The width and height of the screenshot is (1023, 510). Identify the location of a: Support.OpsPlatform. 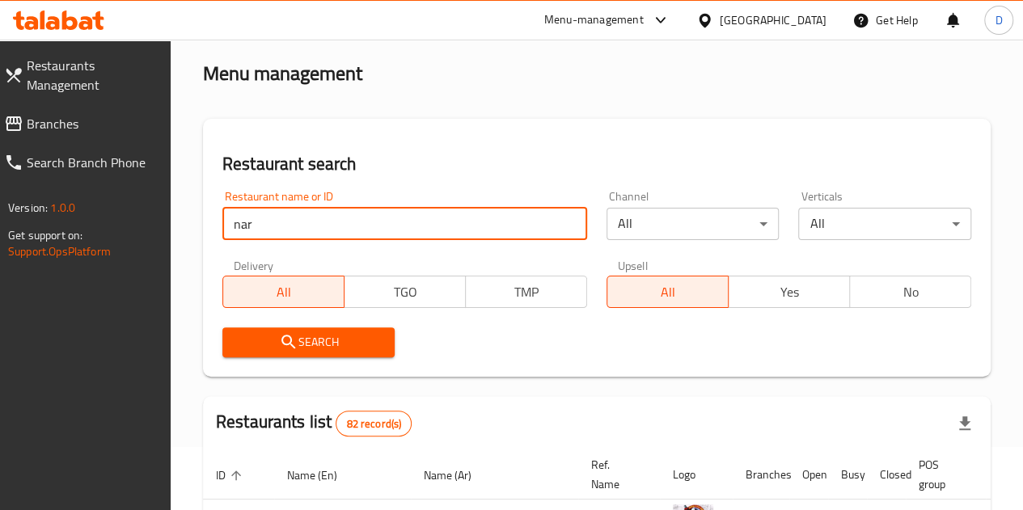
(59, 251).